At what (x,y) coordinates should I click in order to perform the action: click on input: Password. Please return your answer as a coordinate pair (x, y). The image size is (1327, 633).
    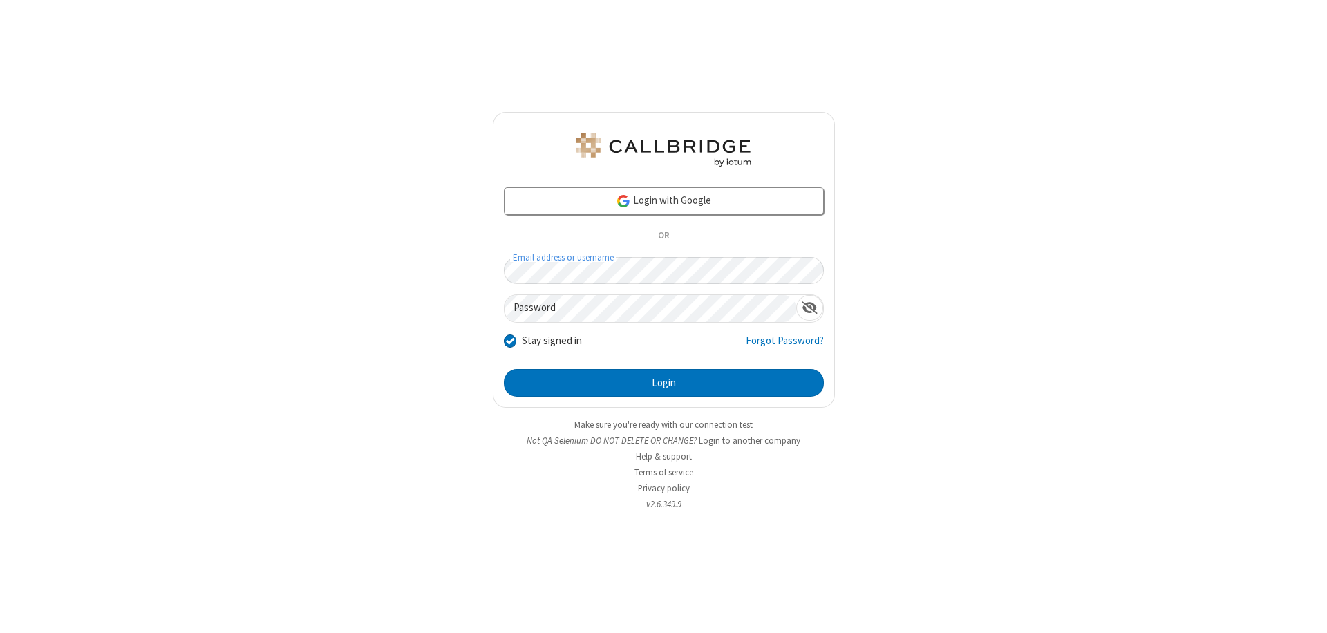
    Looking at the image, I should click on (650, 308).